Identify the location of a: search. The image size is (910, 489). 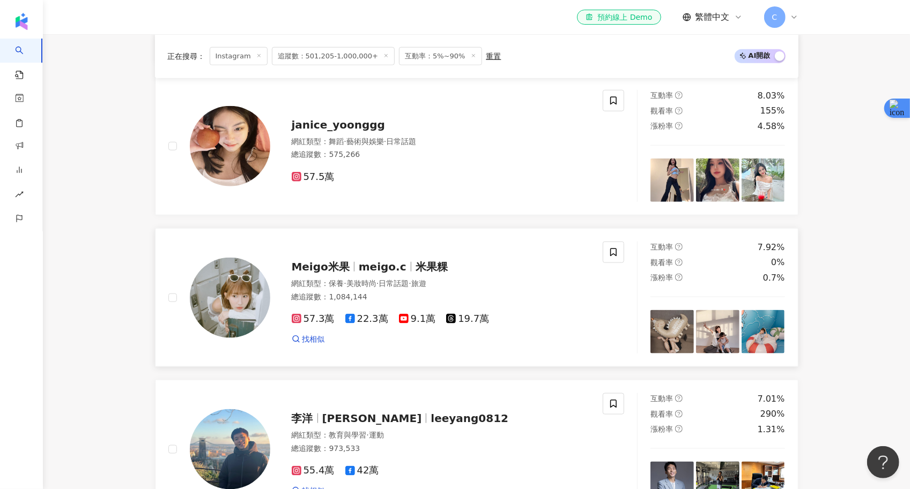
(26, 59).